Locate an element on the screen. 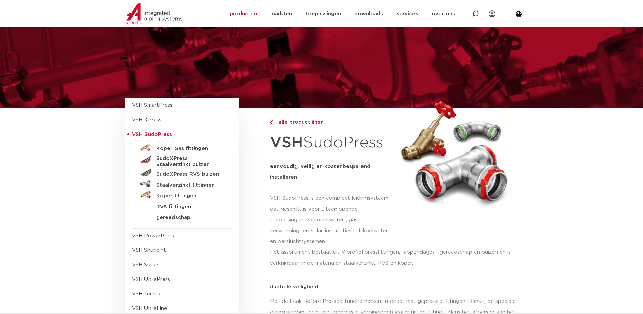 The height and width of the screenshot is (314, 643). span: VSH XPress is located at coordinates (147, 119).